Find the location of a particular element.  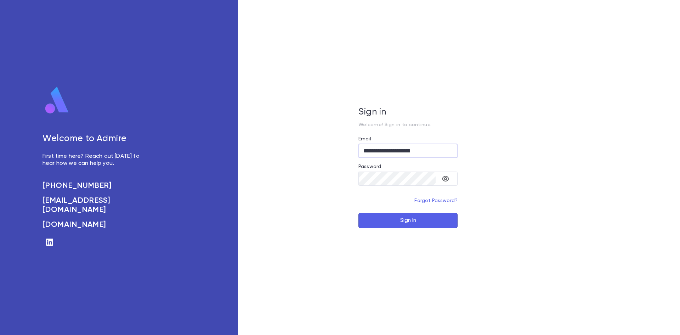

label: Password is located at coordinates (370, 167).